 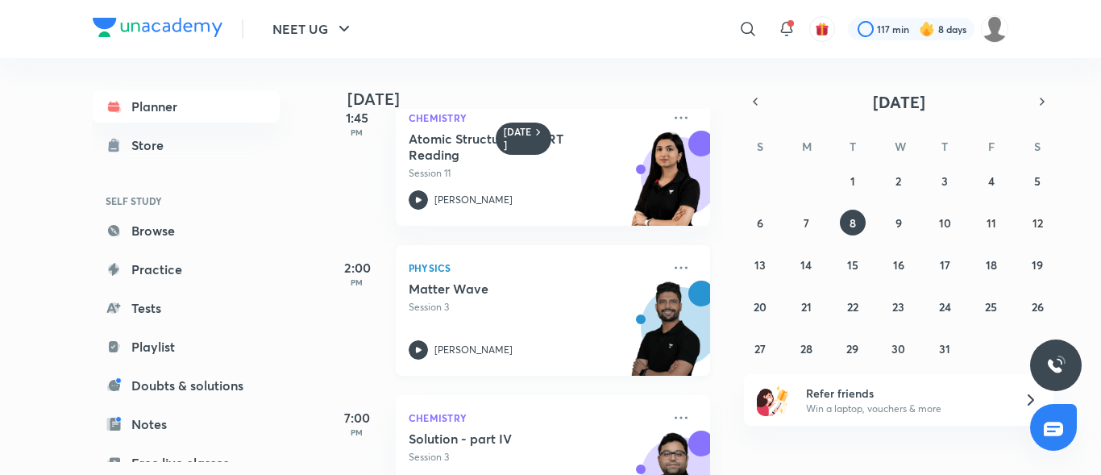 What do you see at coordinates (186, 145) in the screenshot?
I see `a: Store` at bounding box center [186, 145].